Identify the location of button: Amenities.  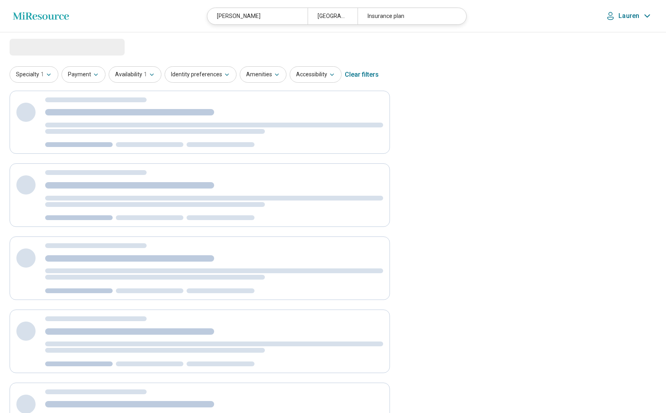
(263, 74).